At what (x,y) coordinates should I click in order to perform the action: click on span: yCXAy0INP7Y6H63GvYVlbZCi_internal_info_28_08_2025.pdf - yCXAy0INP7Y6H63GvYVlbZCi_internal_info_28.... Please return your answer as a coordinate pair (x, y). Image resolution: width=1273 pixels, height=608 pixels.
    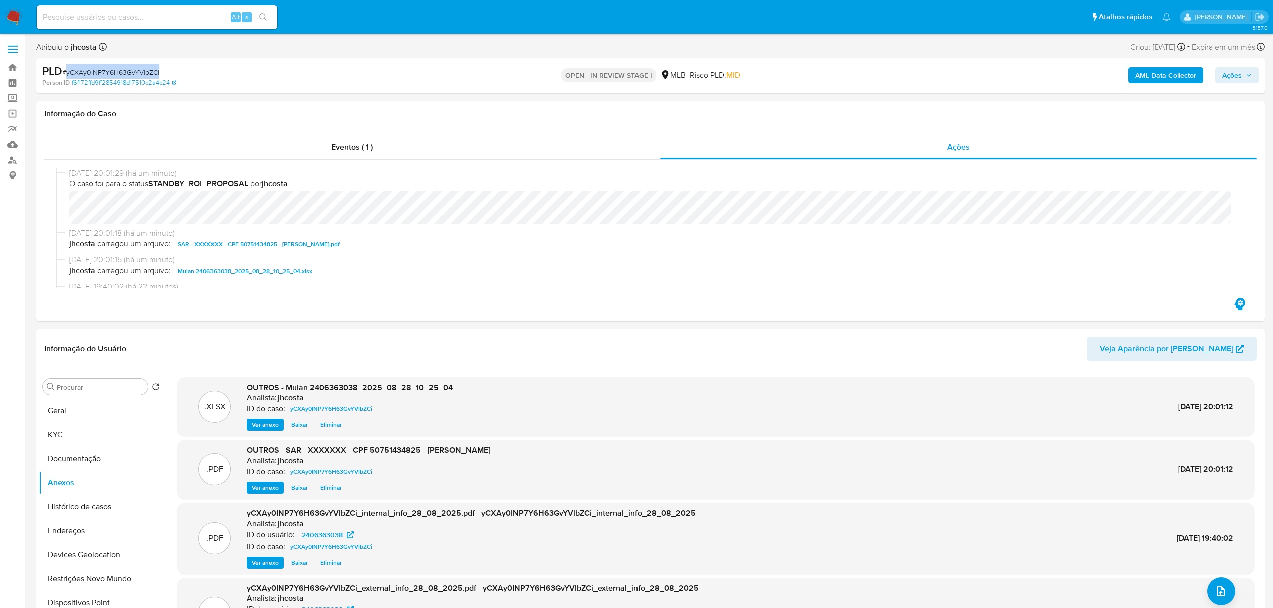
    Looking at the image, I should click on (471, 513).